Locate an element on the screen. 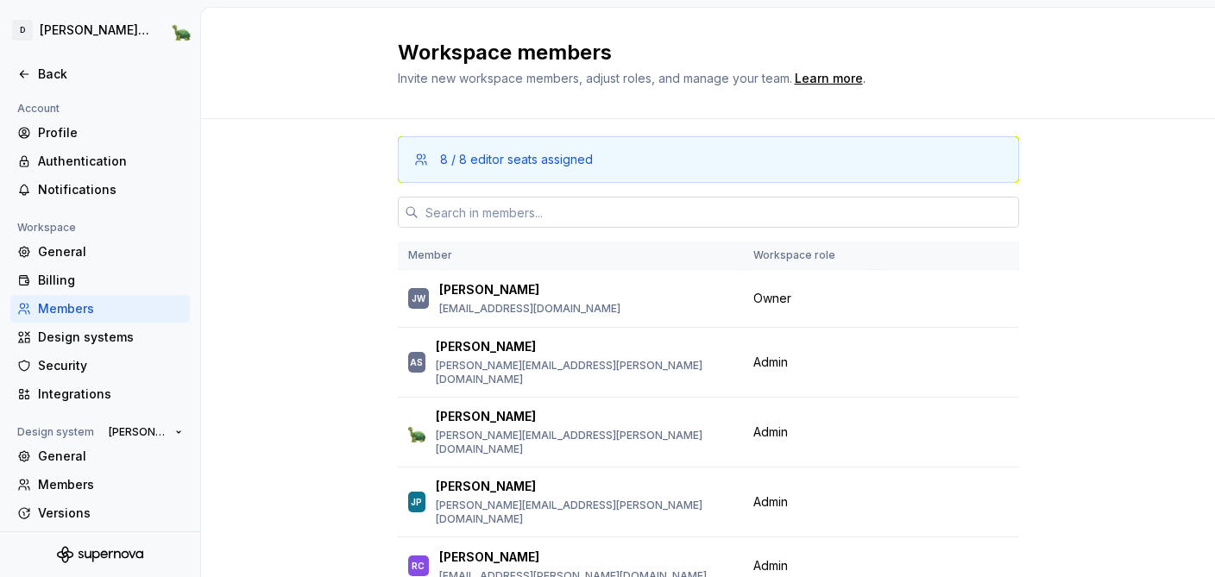 This screenshot has width=1215, height=577. a: Learn more is located at coordinates (828, 79).